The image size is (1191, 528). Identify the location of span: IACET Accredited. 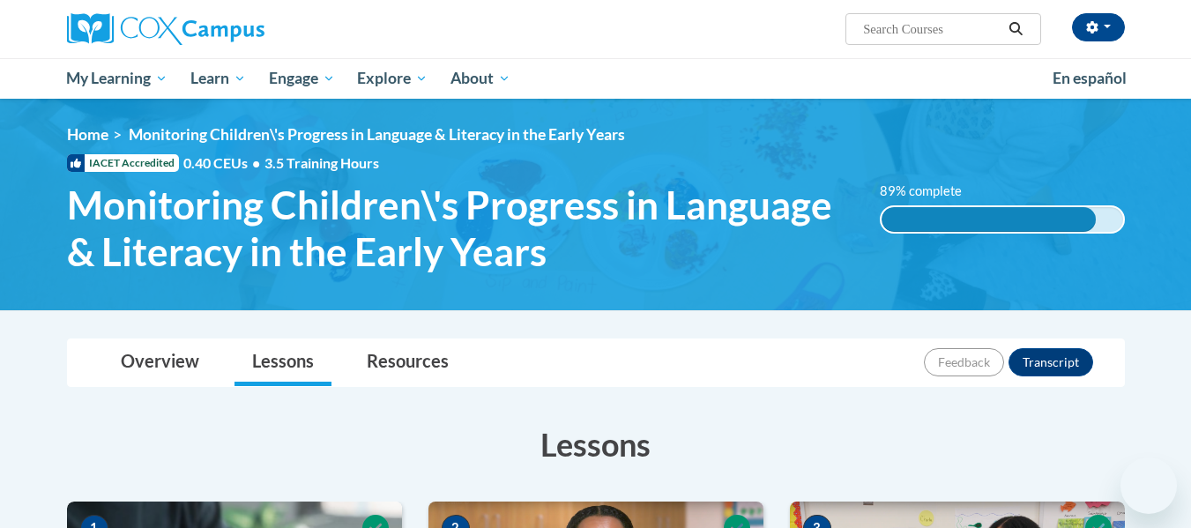
(123, 163).